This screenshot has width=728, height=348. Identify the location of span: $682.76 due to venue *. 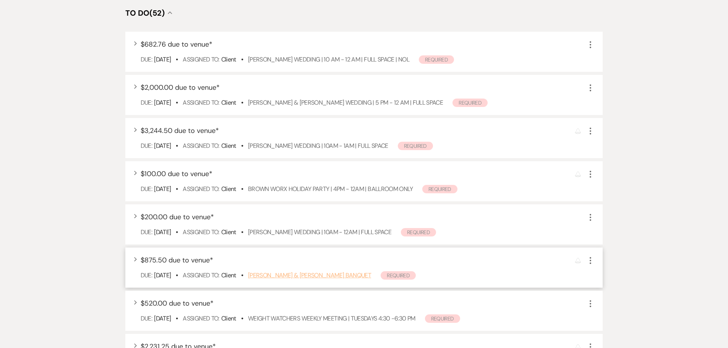
(177, 44).